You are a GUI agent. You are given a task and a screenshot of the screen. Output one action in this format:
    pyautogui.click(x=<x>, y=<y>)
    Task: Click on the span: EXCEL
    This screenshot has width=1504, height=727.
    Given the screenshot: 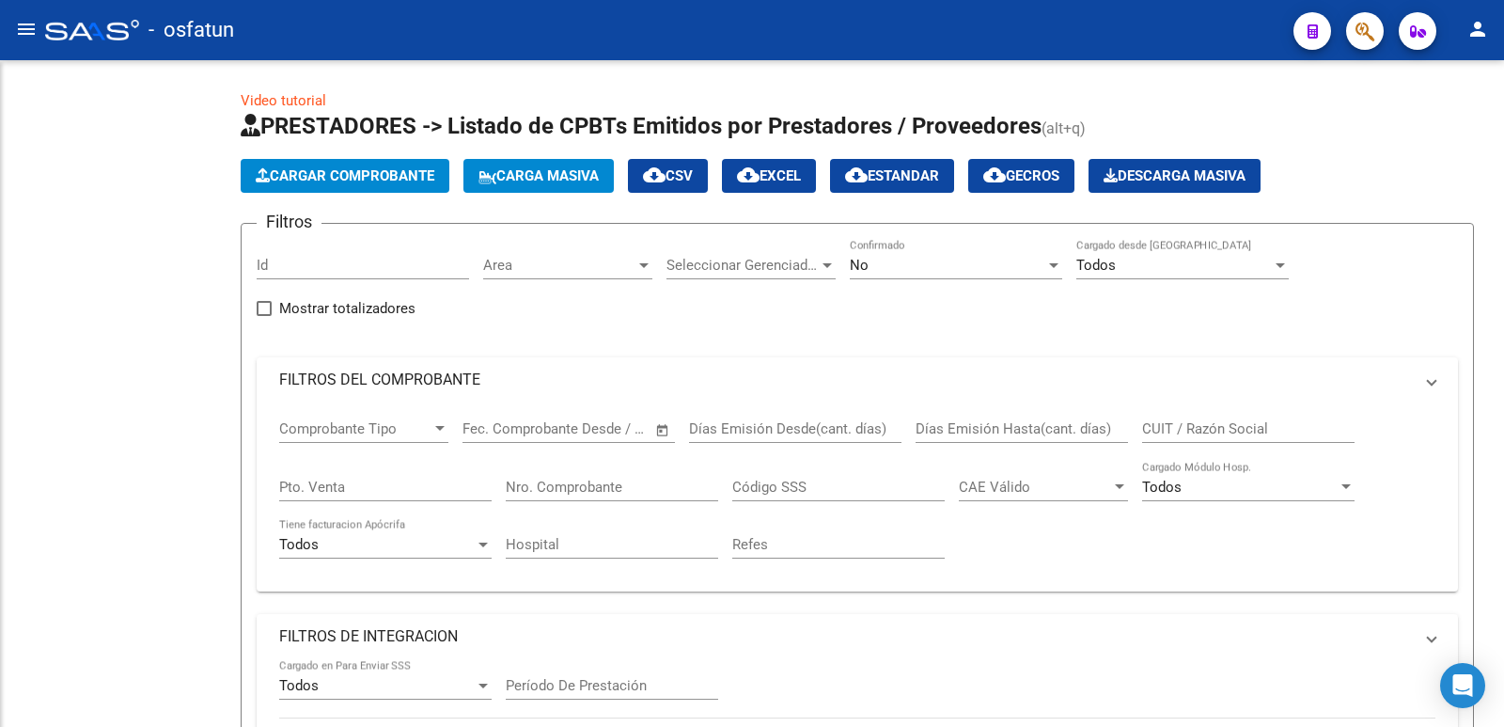 What is the action you would take?
    pyautogui.click(x=769, y=176)
    